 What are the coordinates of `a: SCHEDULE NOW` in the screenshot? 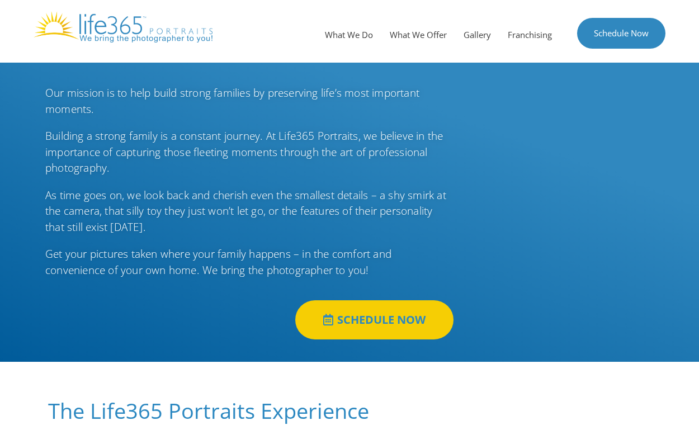 It's located at (374, 320).